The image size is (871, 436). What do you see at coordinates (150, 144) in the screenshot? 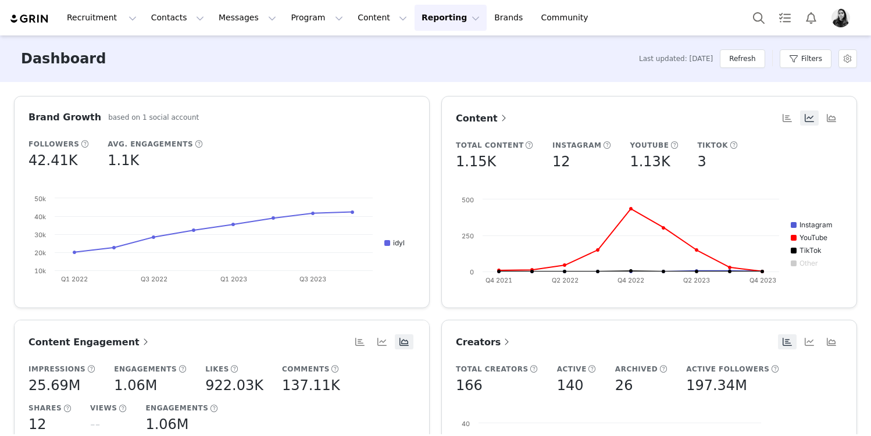
I see `h5: Avg. Engagements` at bounding box center [150, 144].